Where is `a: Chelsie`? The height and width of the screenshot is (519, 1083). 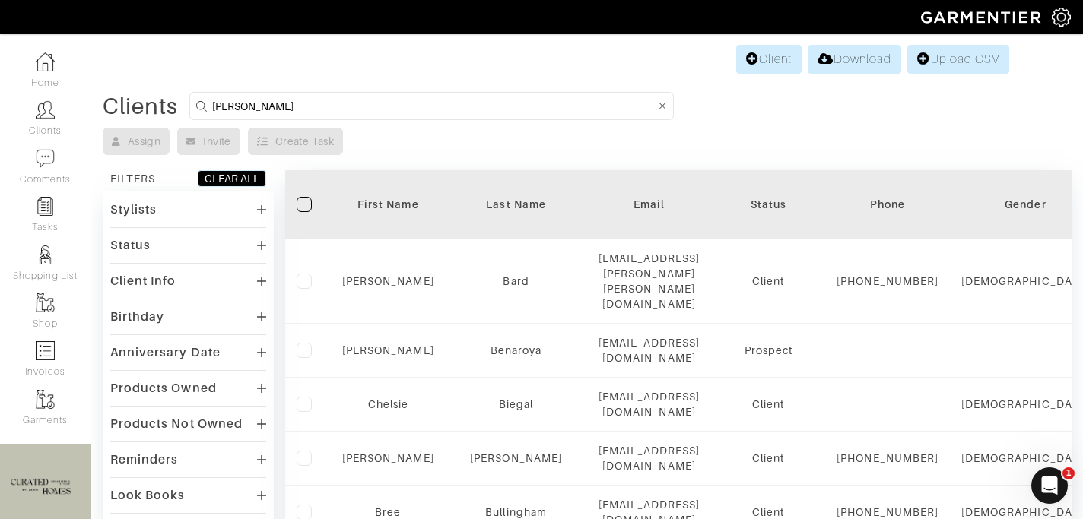 a: Chelsie is located at coordinates (388, 405).